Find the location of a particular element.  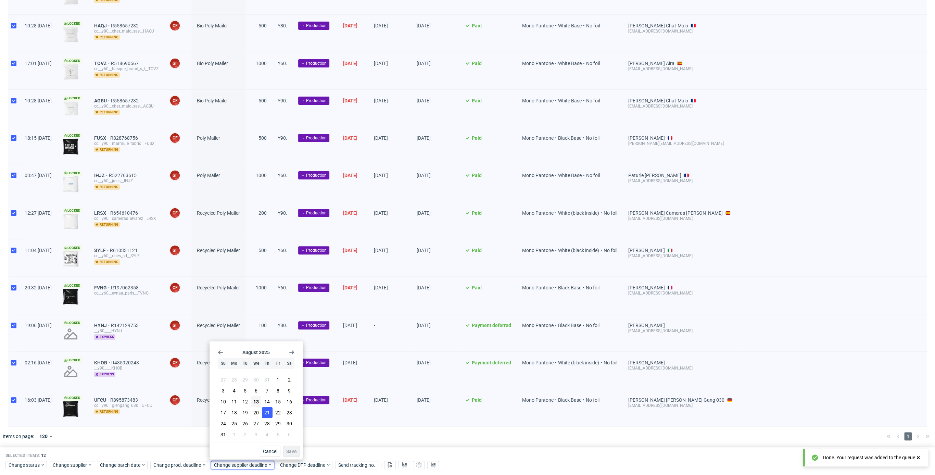

span: SYLF is located at coordinates (102, 250).